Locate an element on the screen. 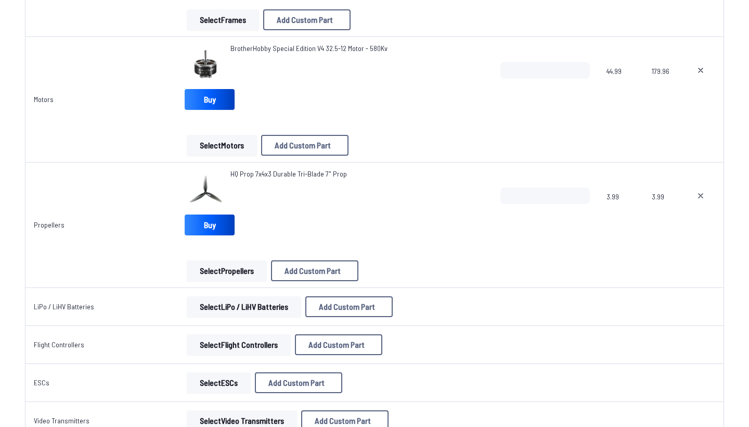 This screenshot has height=427, width=749. button: SelectLiPo / LiHV Batteries is located at coordinates (244, 306).